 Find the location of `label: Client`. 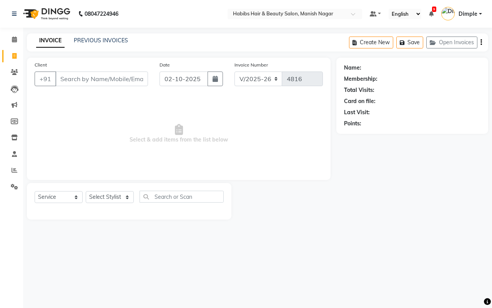

label: Client is located at coordinates (41, 65).